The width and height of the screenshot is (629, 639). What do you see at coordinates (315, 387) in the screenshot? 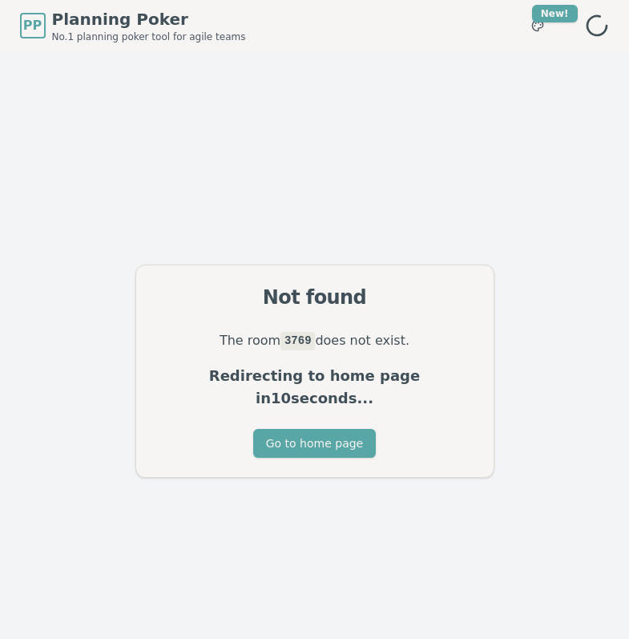
I see `p: Redirecting to home page in 10 seconds...` at bounding box center [315, 387].